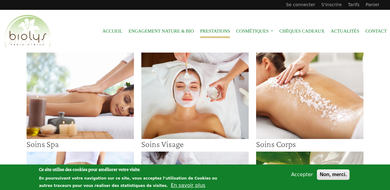 Image resolution: width=390 pixels, height=190 pixels. Describe the element at coordinates (301, 175) in the screenshot. I see `button: Accepter` at that location.